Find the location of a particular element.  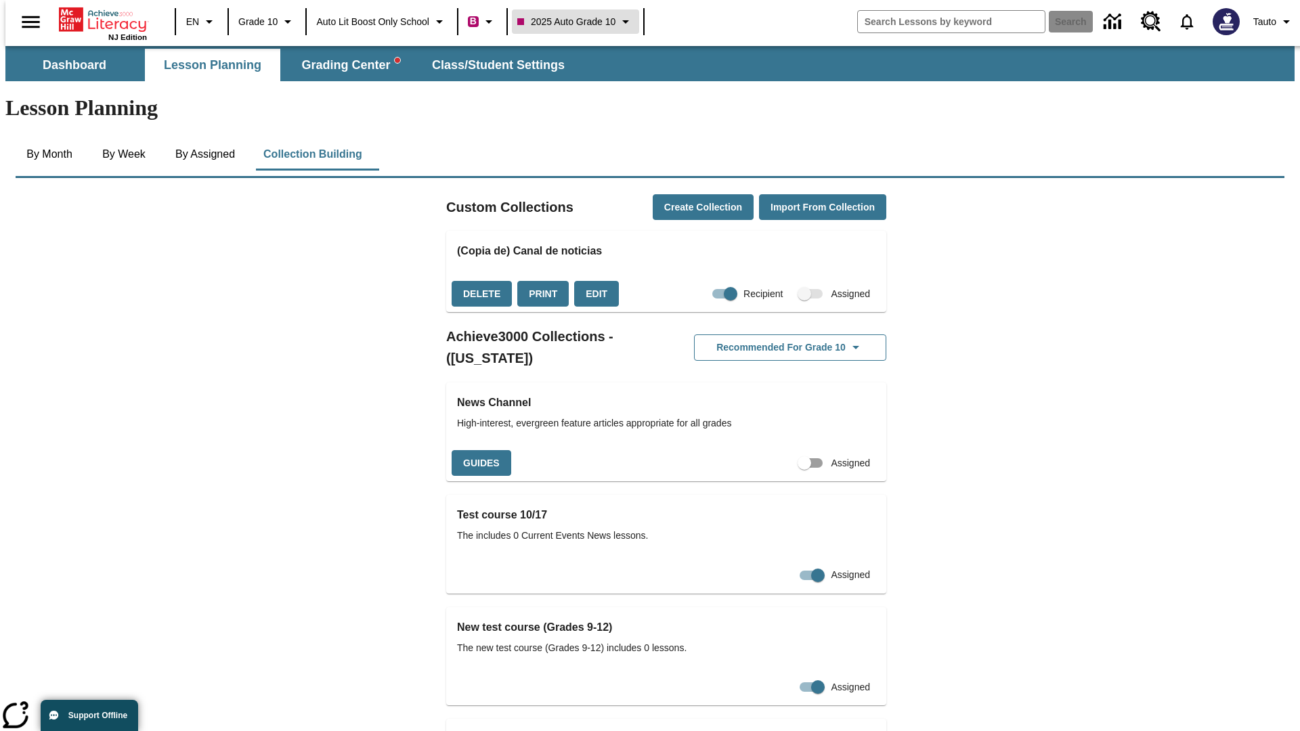

div: Home is located at coordinates (103, 23).